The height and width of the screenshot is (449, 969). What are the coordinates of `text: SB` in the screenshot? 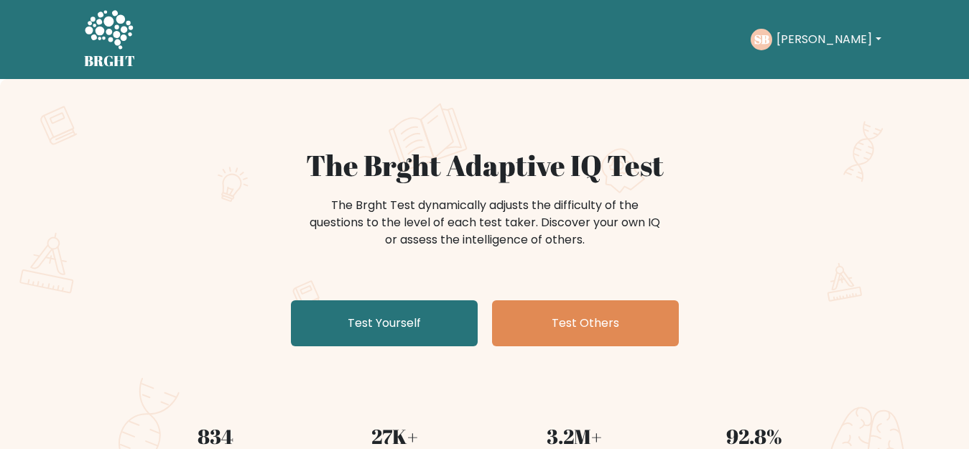 It's located at (762, 39).